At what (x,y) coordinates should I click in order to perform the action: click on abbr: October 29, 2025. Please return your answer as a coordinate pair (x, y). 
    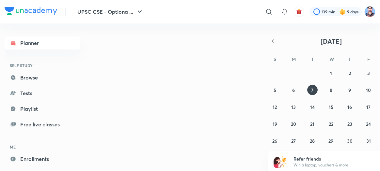
    Looking at the image, I should click on (331, 141).